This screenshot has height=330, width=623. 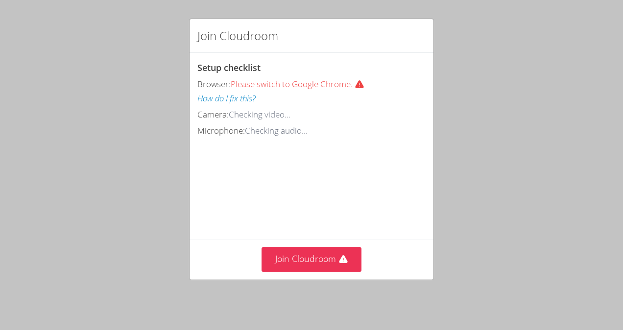 I want to click on button: Join Cloudroom, so click(x=311, y=259).